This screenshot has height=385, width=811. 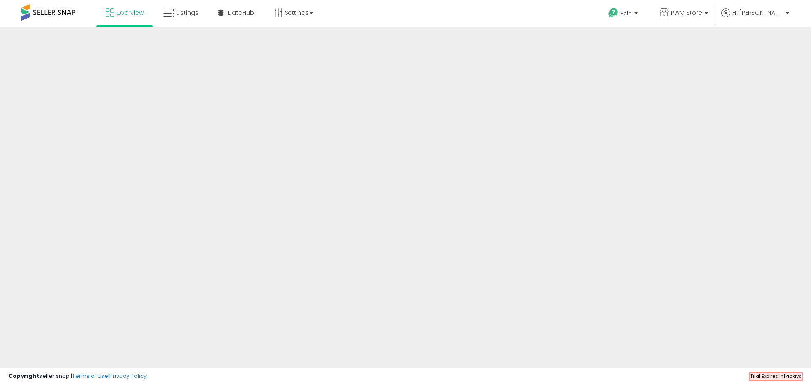 I want to click on span: Listings, so click(x=187, y=13).